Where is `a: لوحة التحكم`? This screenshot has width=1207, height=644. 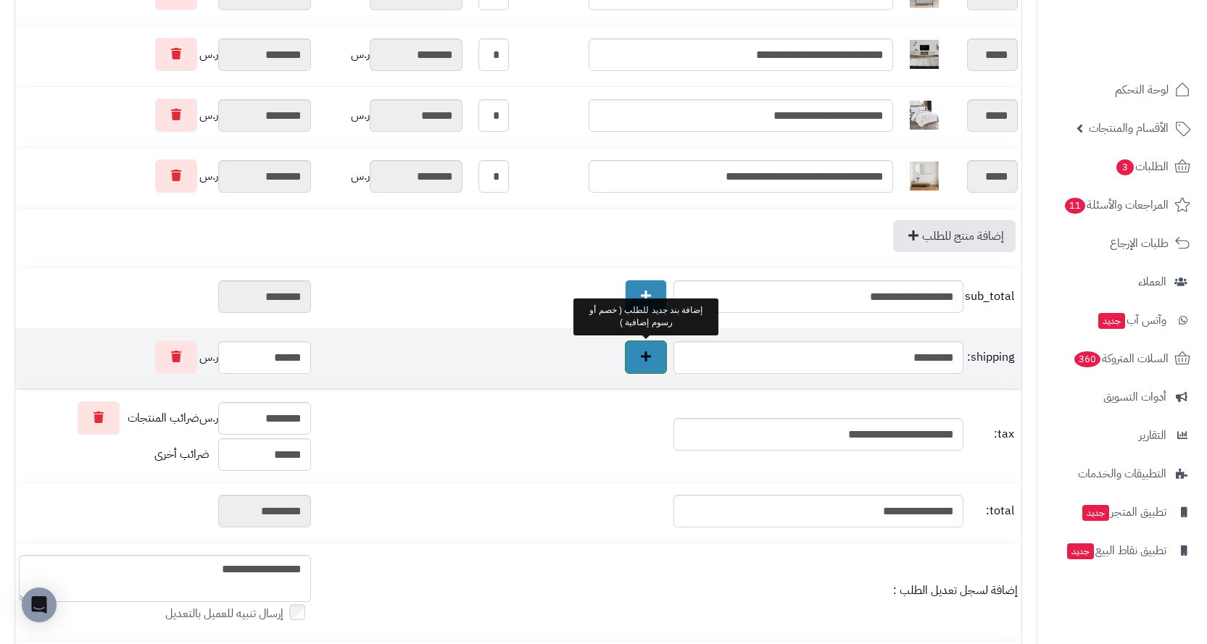
a: لوحة التحكم is located at coordinates (1122, 90).